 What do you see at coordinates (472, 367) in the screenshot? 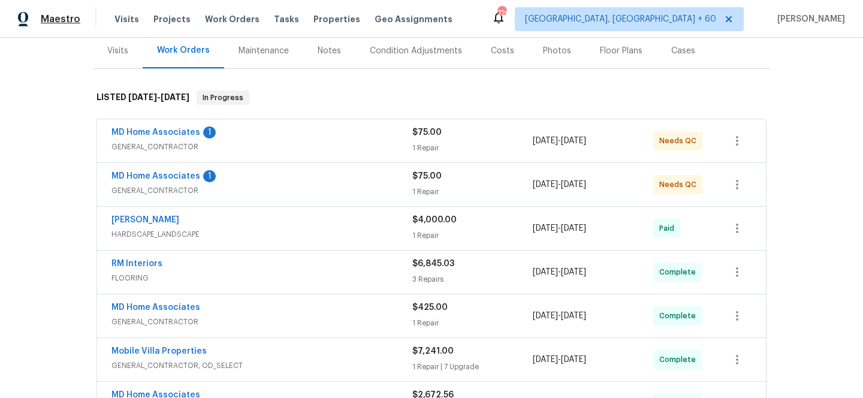
I see `div: 1 Repair | 7 Upgrade` at bounding box center [472, 367].